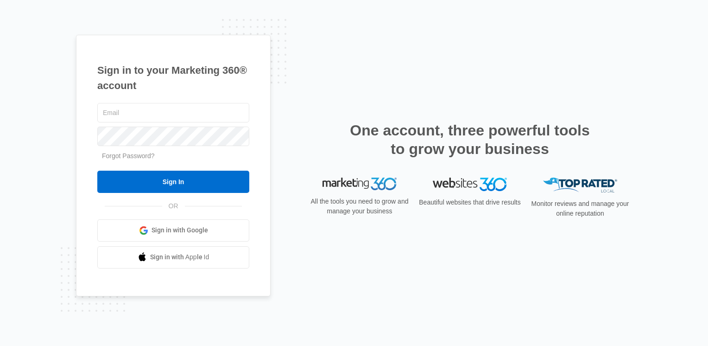 This screenshot has width=708, height=346. I want to click on a: Sign in with Apple Id, so click(173, 257).